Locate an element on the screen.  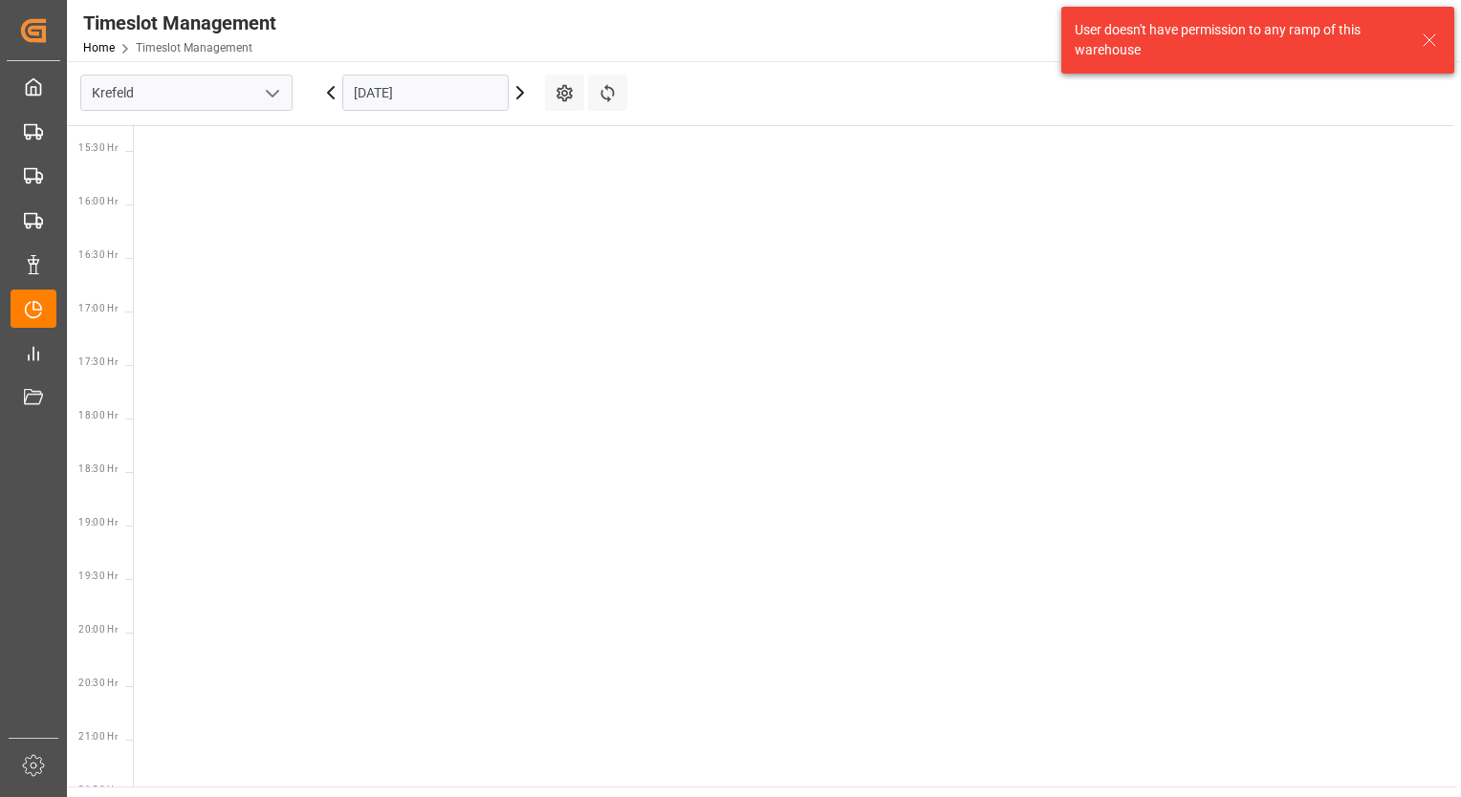
span: 17:00 Hr is located at coordinates (98, 308).